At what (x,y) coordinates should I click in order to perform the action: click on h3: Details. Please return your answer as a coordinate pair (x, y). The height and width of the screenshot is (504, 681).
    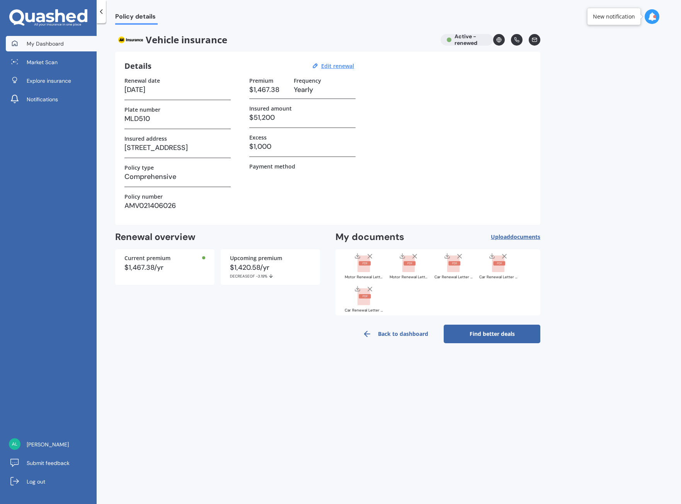
    Looking at the image, I should click on (138, 66).